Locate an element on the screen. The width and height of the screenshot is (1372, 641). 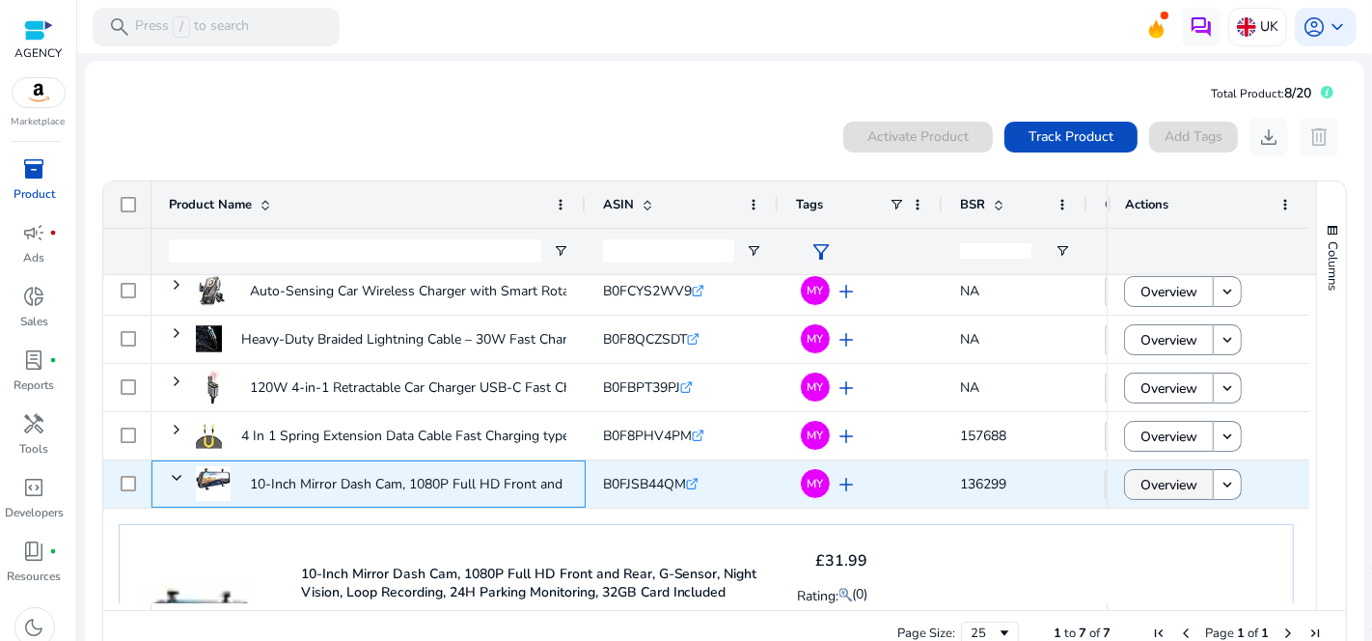
p: Sales is located at coordinates (34, 321).